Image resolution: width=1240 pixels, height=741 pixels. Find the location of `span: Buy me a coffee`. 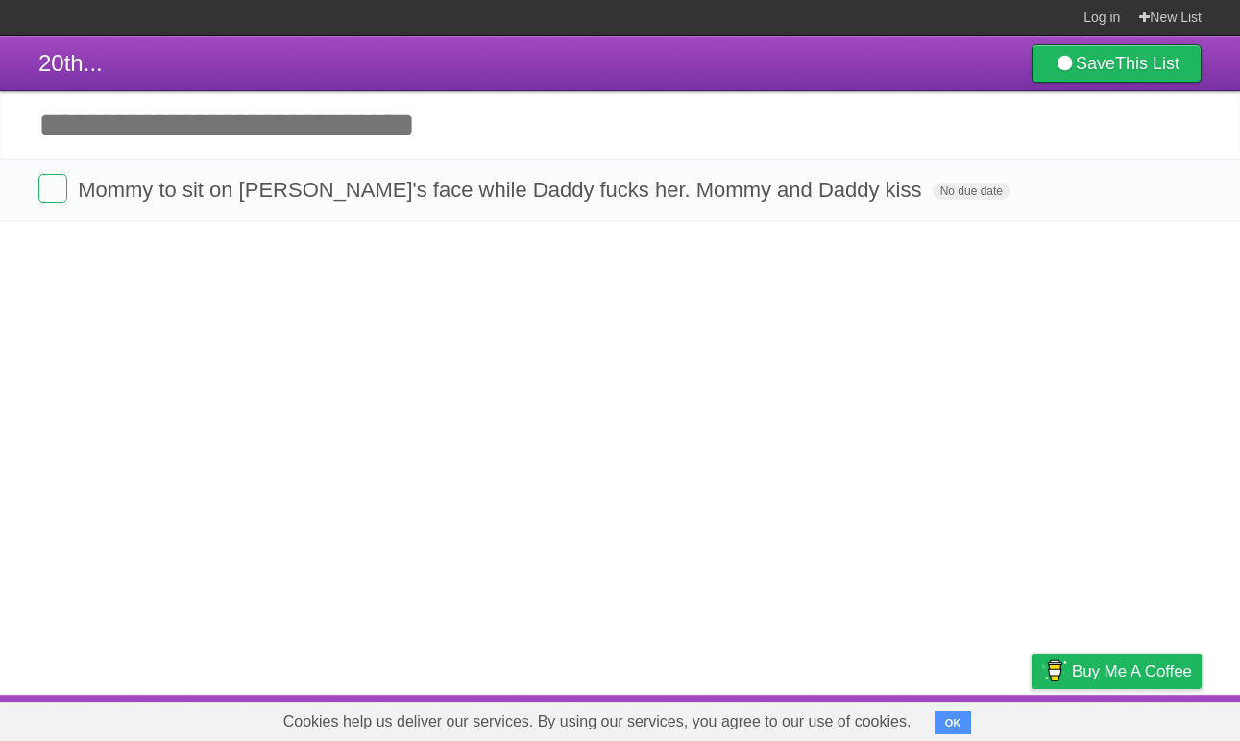

span: Buy me a coffee is located at coordinates (1132, 671).